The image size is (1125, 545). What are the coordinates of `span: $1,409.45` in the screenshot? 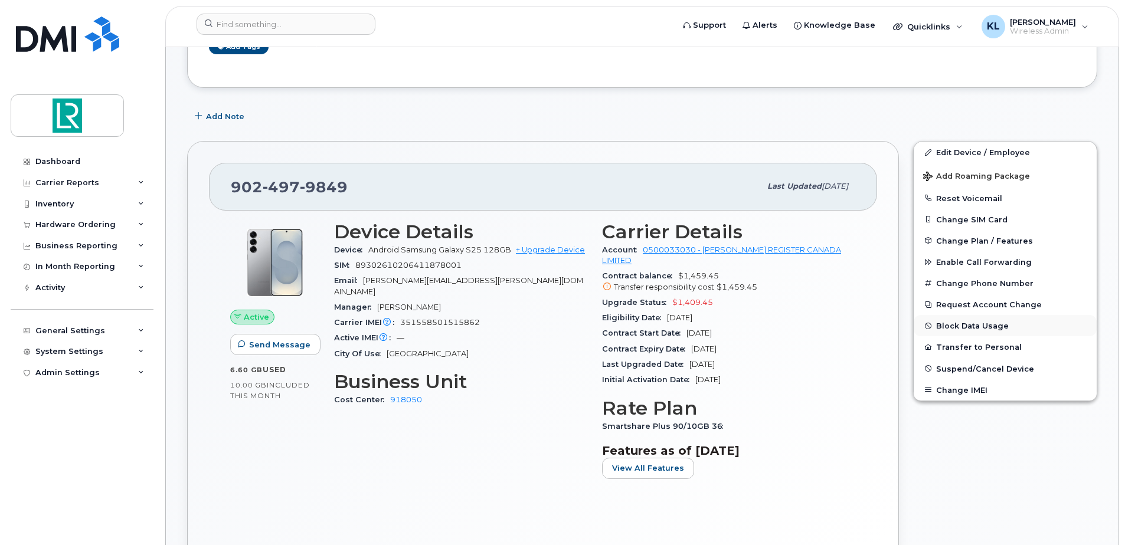 It's located at (692, 302).